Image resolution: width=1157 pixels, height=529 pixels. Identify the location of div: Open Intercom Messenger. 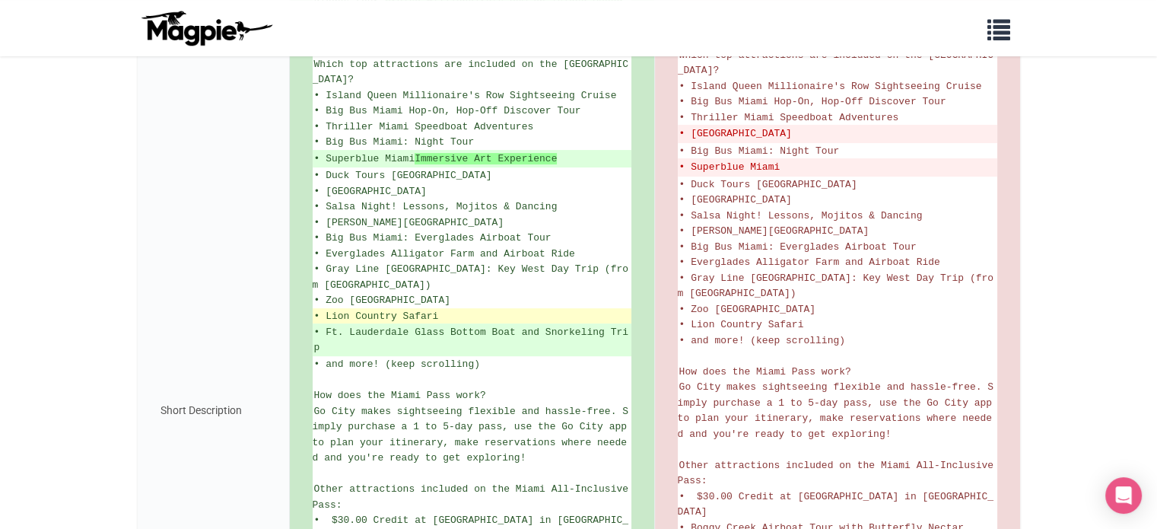
(1123, 495).